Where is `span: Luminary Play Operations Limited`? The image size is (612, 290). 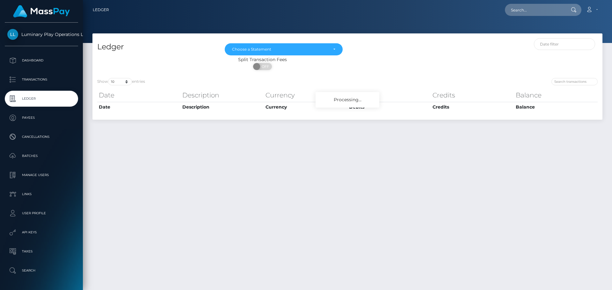 span: Luminary Play Operations Limited is located at coordinates (41, 34).